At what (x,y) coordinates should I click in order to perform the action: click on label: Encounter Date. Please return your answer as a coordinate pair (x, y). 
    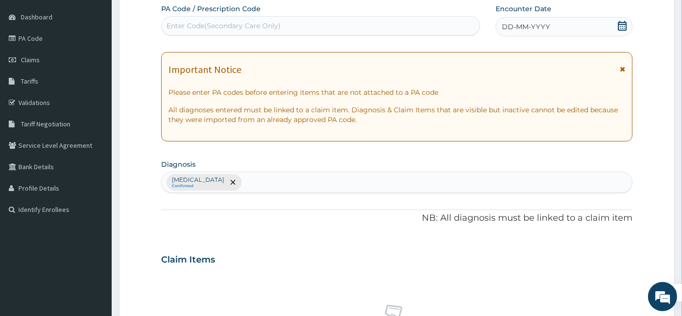
    Looking at the image, I should click on (523, 9).